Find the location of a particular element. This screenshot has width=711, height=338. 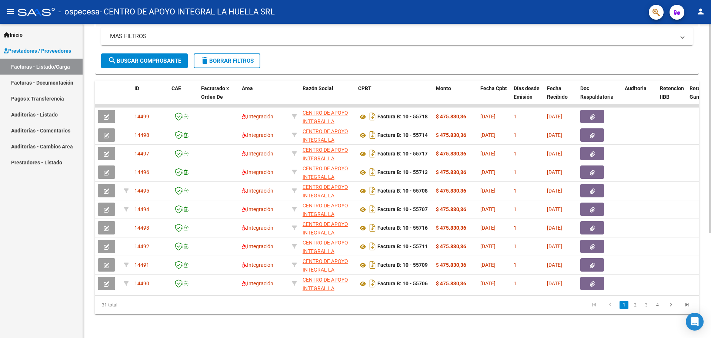

span: 14499 is located at coordinates (142, 116).